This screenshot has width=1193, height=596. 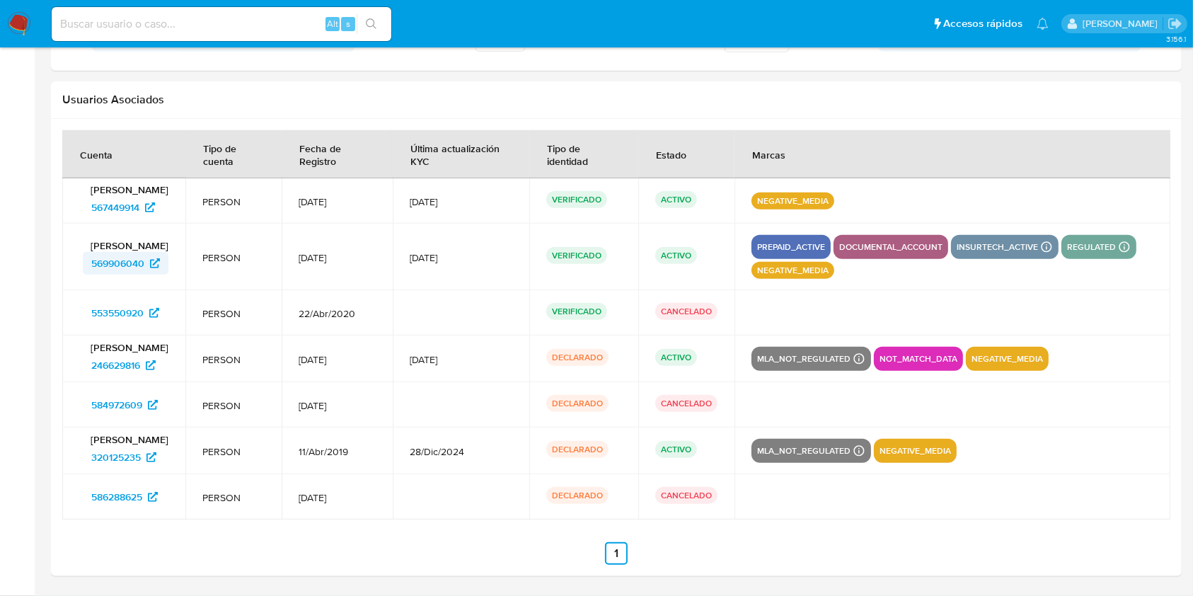 I want to click on a: Salir, so click(x=1175, y=23).